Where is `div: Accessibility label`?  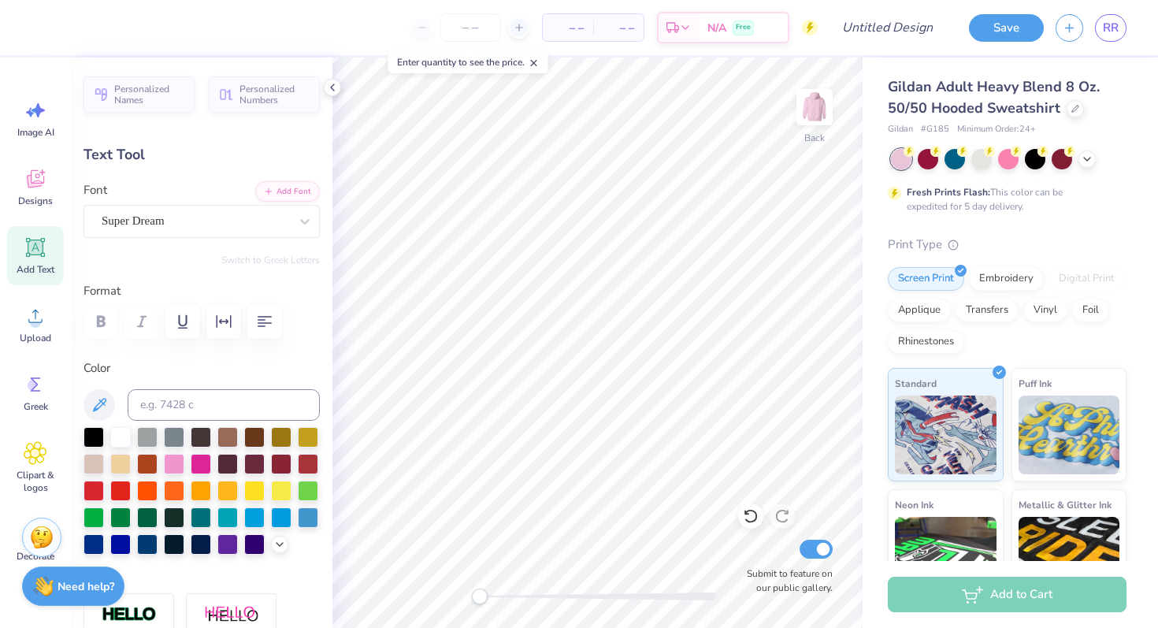 div: Accessibility label is located at coordinates (480, 596).